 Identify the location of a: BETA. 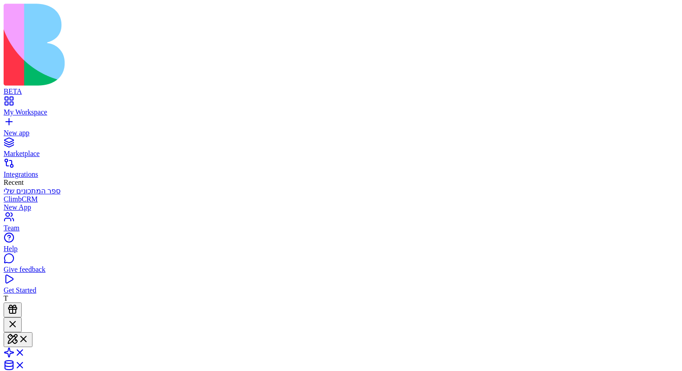
(341, 88).